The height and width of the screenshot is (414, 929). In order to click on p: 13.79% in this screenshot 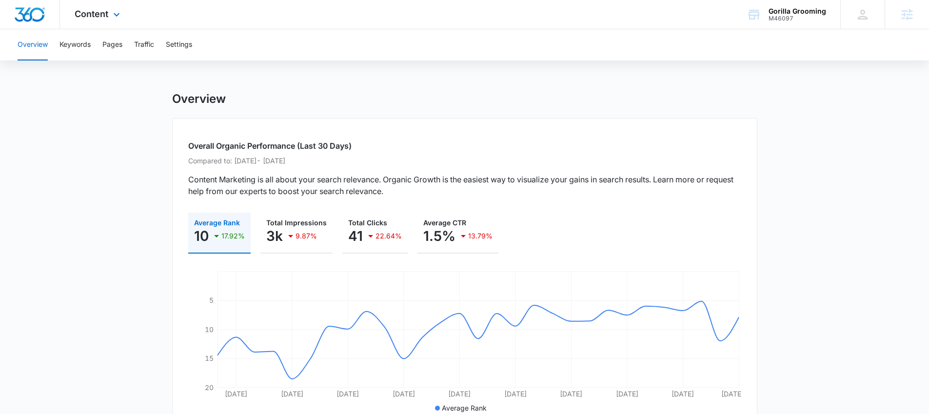, I will do `click(480, 236)`.